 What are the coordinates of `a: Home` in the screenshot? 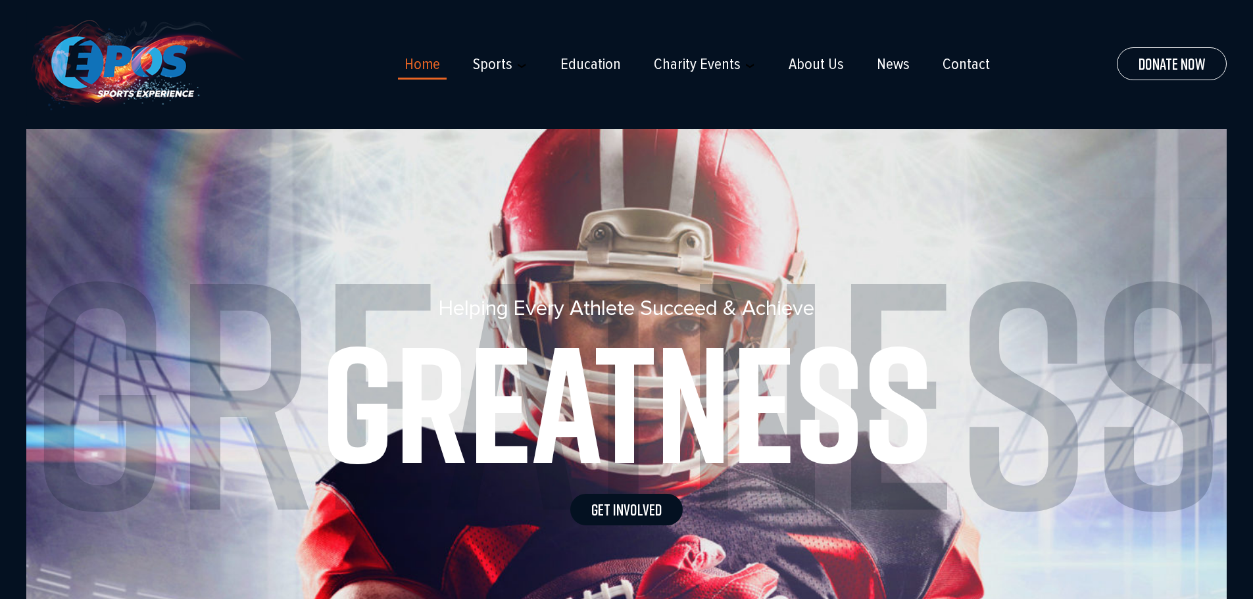 It's located at (422, 64).